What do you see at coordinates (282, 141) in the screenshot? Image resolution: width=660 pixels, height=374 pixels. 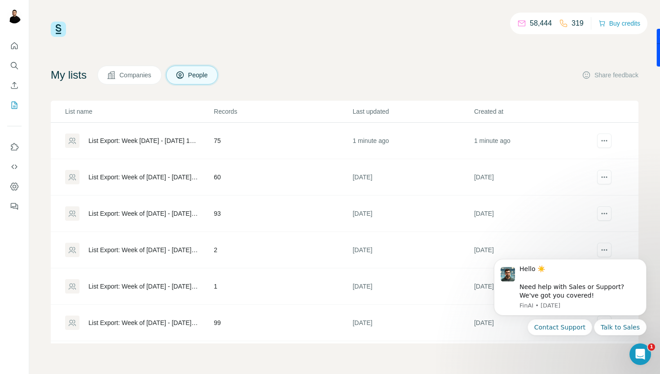 I see `td: 75` at bounding box center [282, 141].